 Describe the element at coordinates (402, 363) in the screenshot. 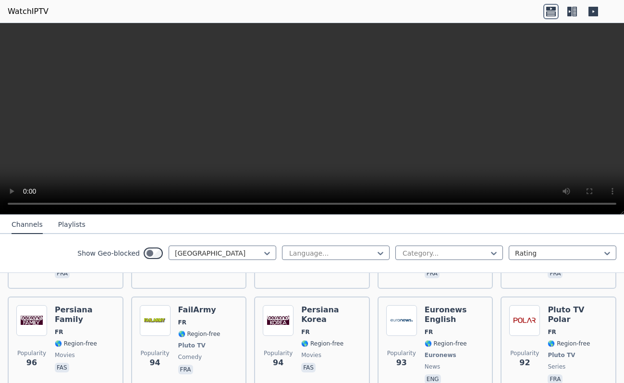

I see `span: 93` at that location.